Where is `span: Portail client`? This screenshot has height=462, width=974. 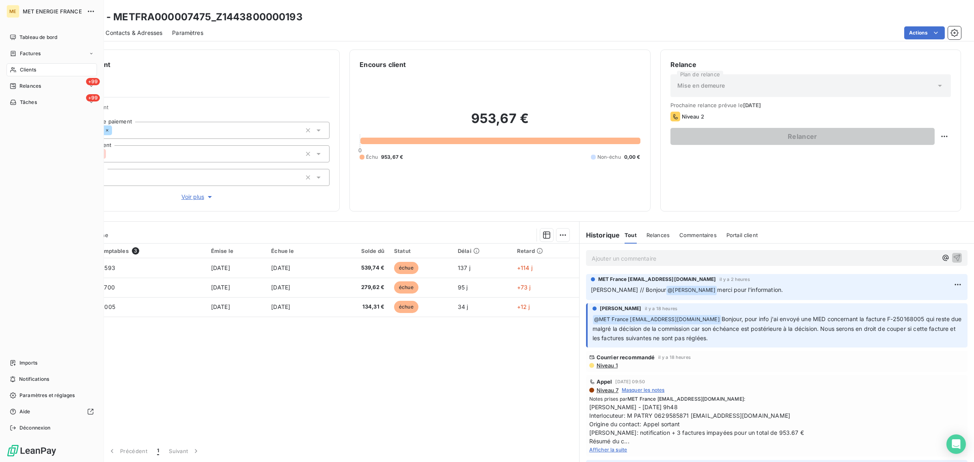 span: Portail client is located at coordinates (742, 235).